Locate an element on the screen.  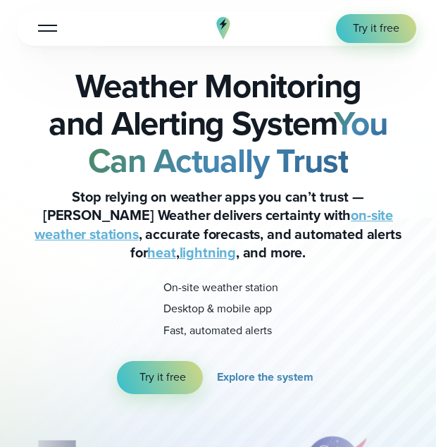
a: on-site weather stations is located at coordinates (214, 224).